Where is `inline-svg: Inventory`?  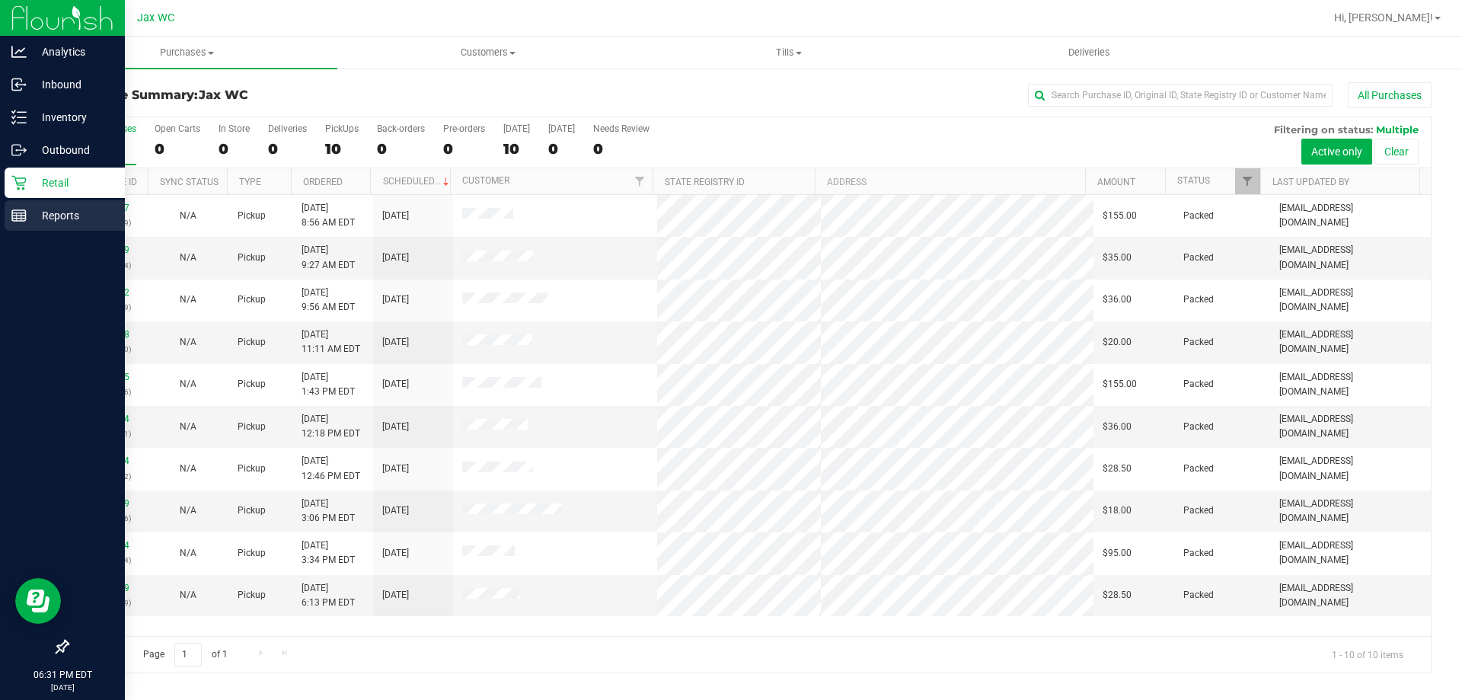 inline-svg: Inventory is located at coordinates (19, 117).